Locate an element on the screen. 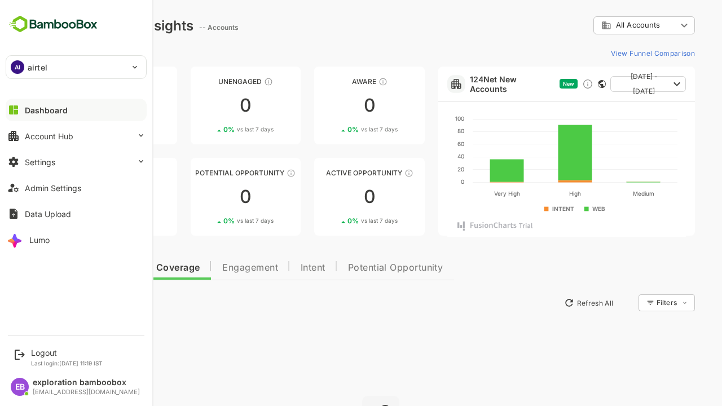  text: 60 is located at coordinates (422, 144).